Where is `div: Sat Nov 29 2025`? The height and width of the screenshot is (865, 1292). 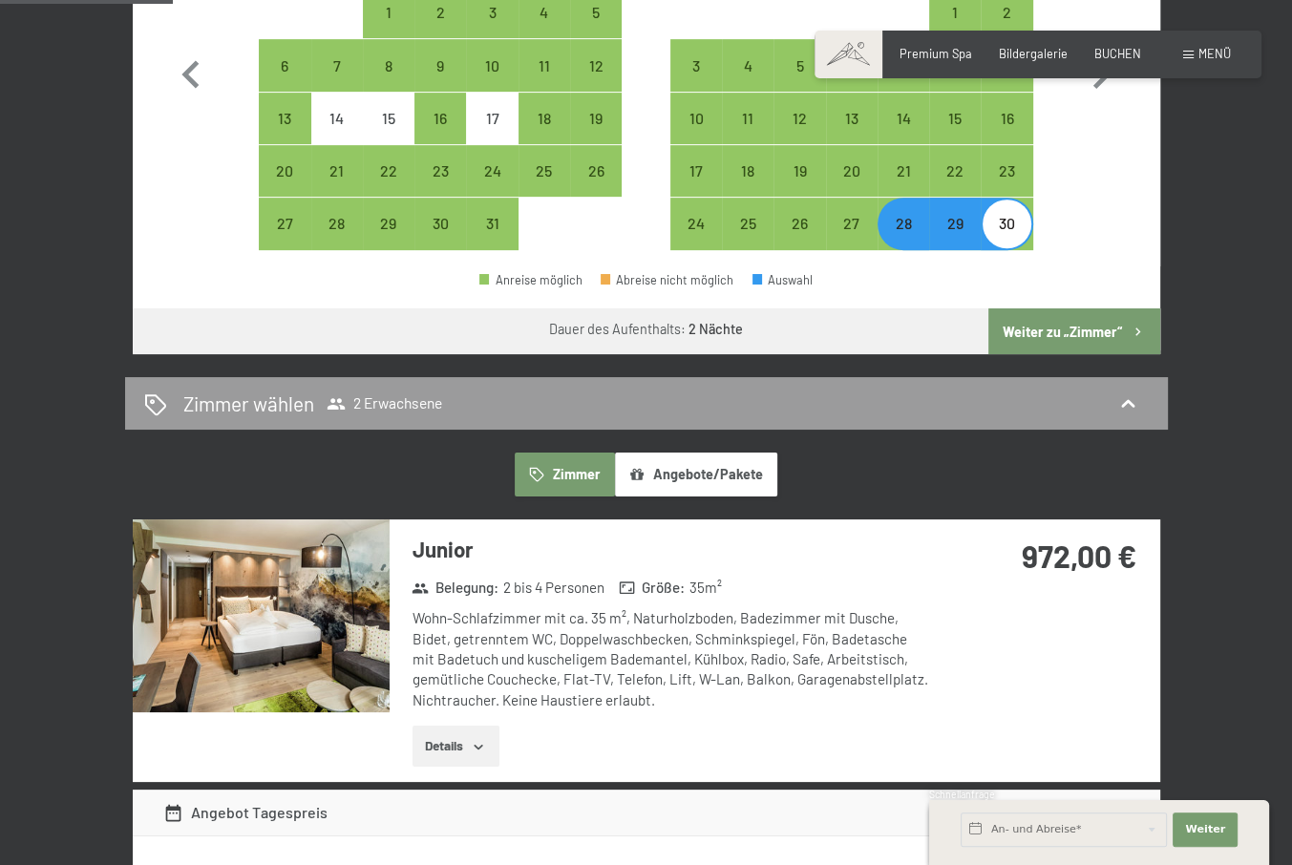 div: Sat Nov 29 2025 is located at coordinates (955, 224).